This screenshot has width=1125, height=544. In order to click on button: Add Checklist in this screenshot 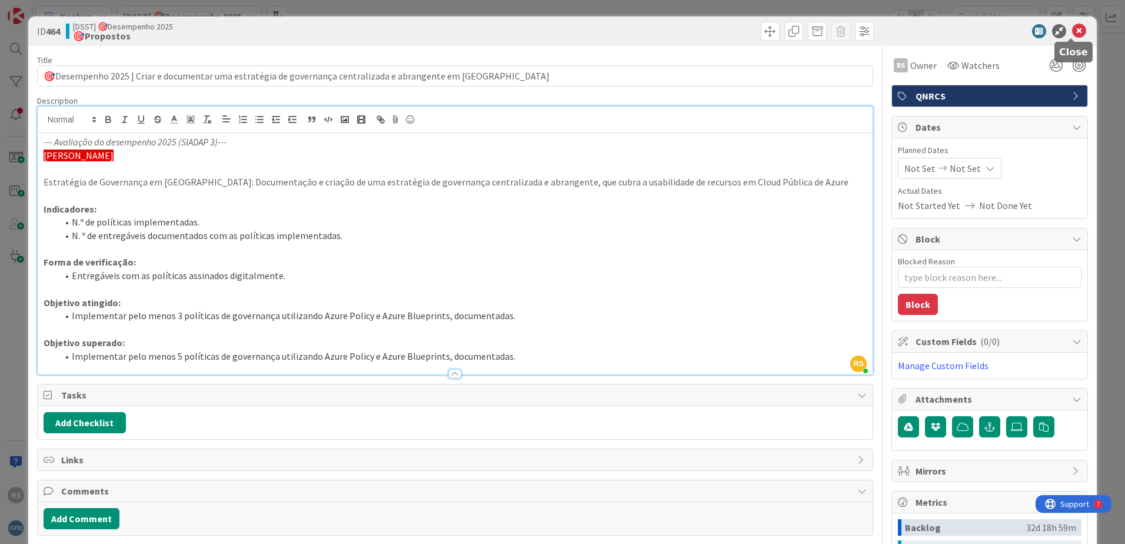, I will do `click(85, 423)`.